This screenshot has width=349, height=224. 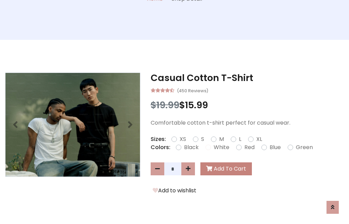 What do you see at coordinates (203, 139) in the screenshot?
I see `label: S` at bounding box center [203, 139].